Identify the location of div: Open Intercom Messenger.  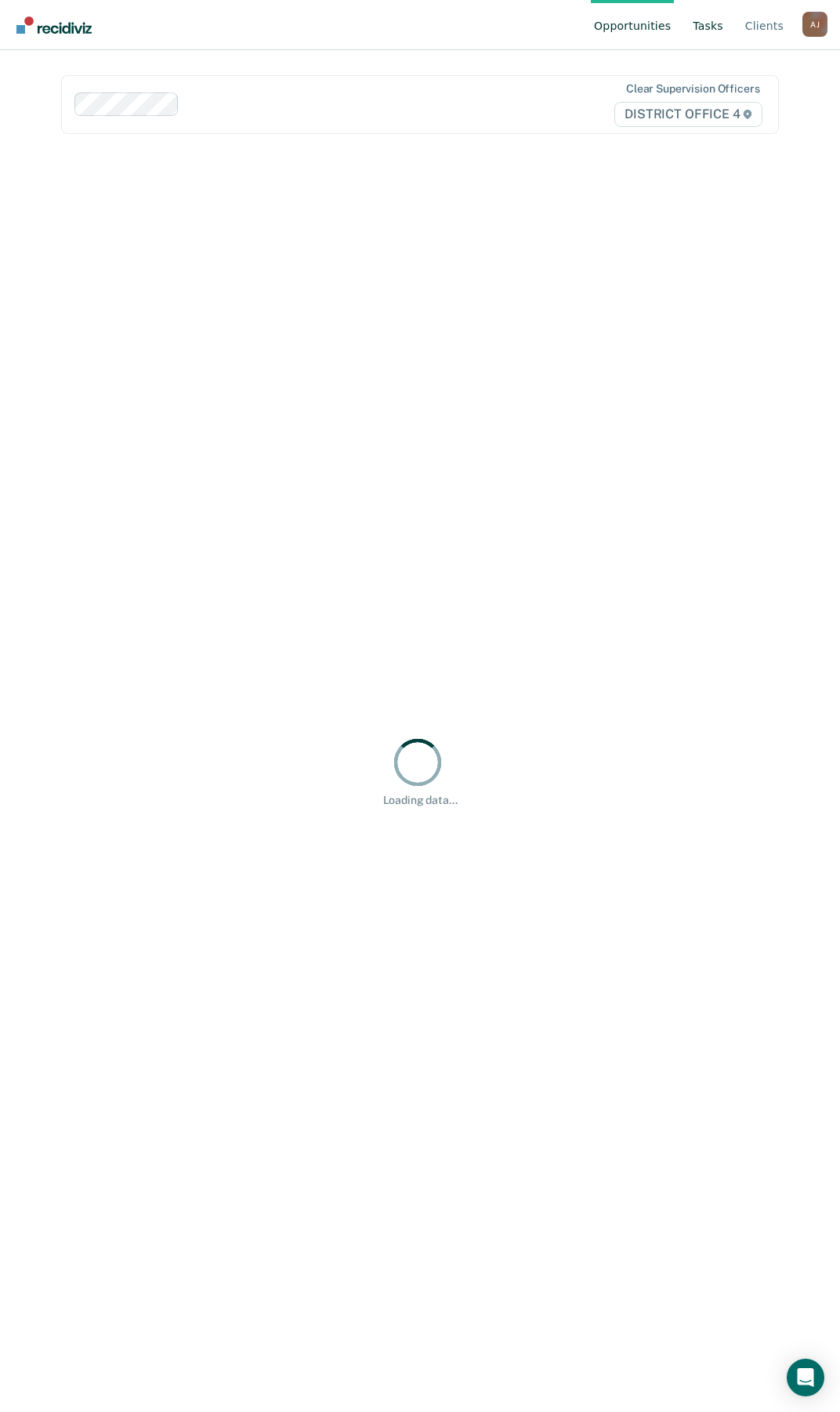
(805, 1378).